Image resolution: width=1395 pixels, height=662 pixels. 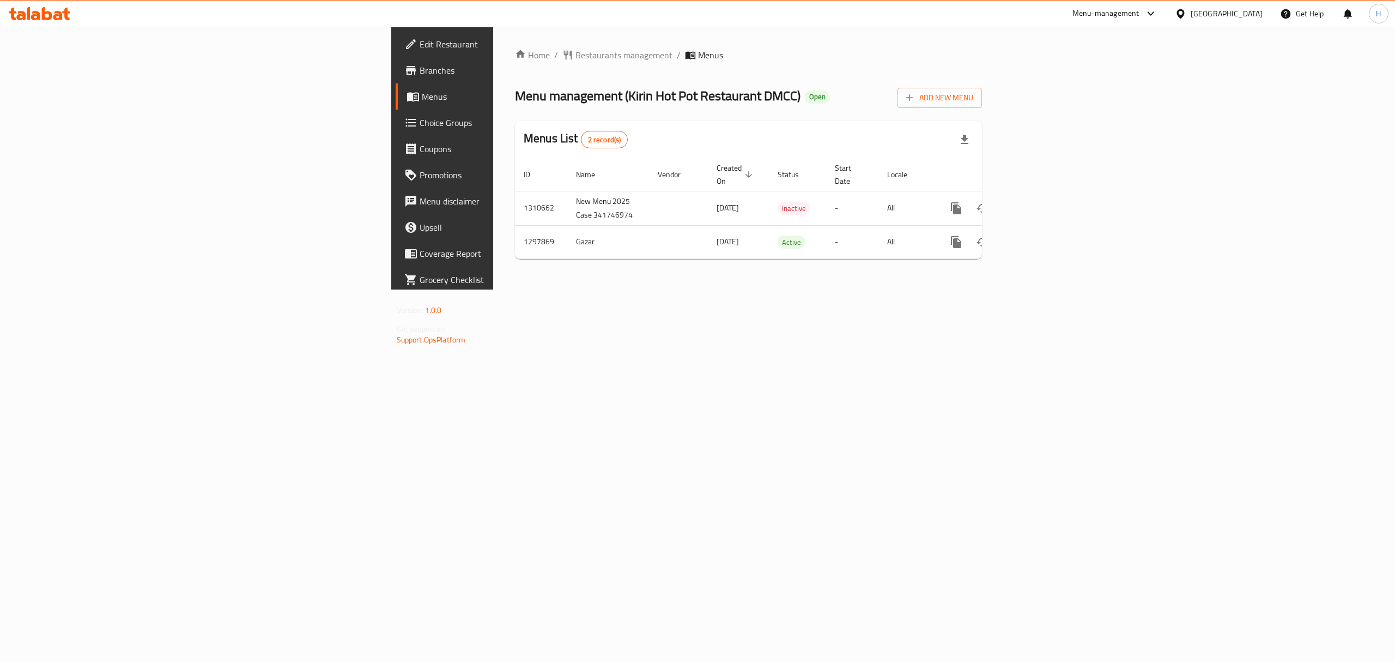 What do you see at coordinates (794, 208) in the screenshot?
I see `span: Inactive` at bounding box center [794, 208].